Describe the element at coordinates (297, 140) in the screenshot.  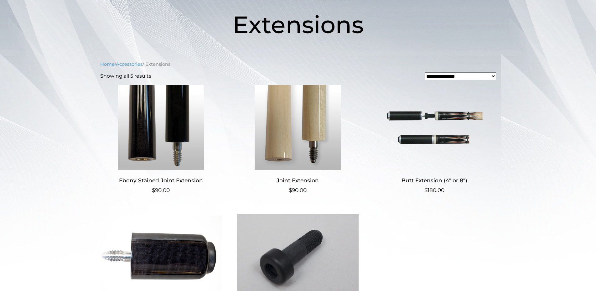
I see `a: Joint Extension $90.00` at that location.